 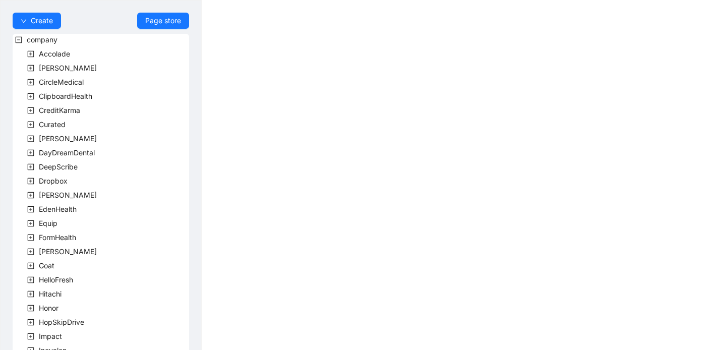 I want to click on span: Create, so click(x=42, y=21).